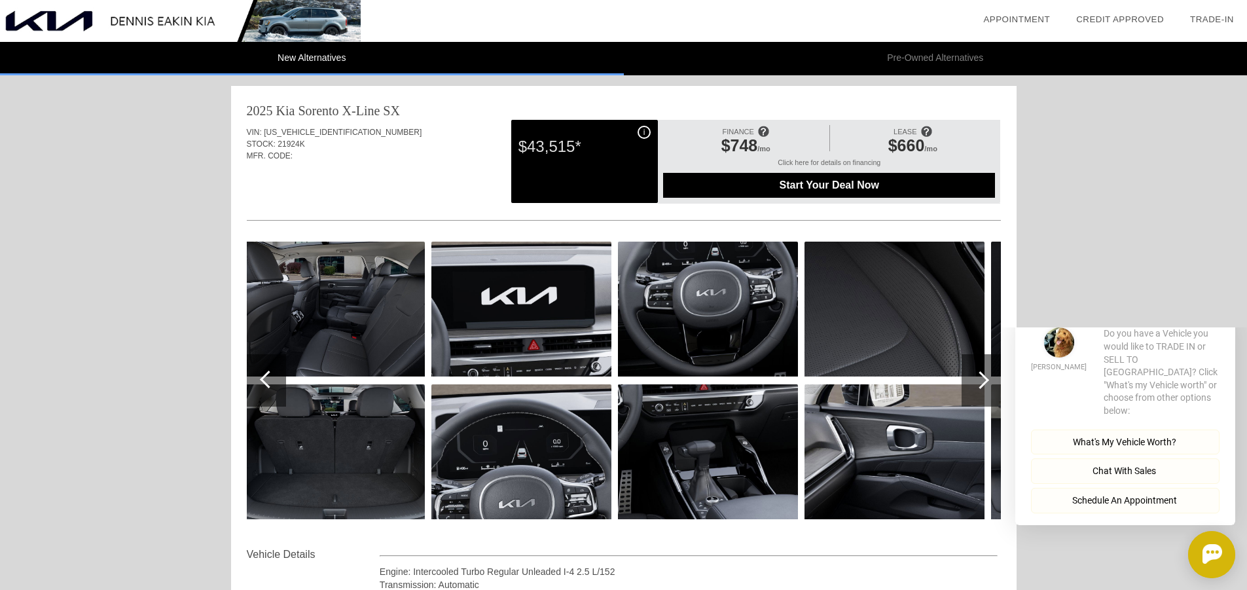  I want to click on img: 3f01b3734ecc44e5bc3e86c66067a5c2.jpg, so click(707, 309).